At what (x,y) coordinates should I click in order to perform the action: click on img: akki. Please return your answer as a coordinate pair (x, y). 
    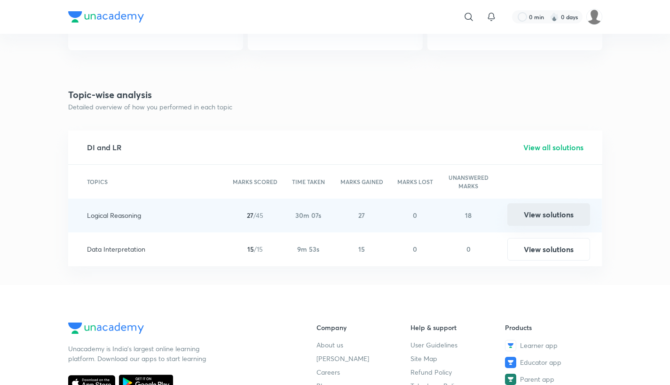
    Looking at the image, I should click on (594, 17).